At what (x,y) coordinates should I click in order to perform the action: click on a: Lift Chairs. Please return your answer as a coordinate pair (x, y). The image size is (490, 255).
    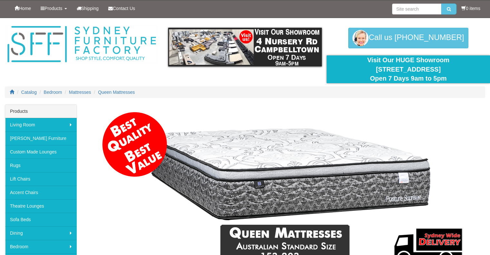
    Looking at the image, I should click on (41, 179).